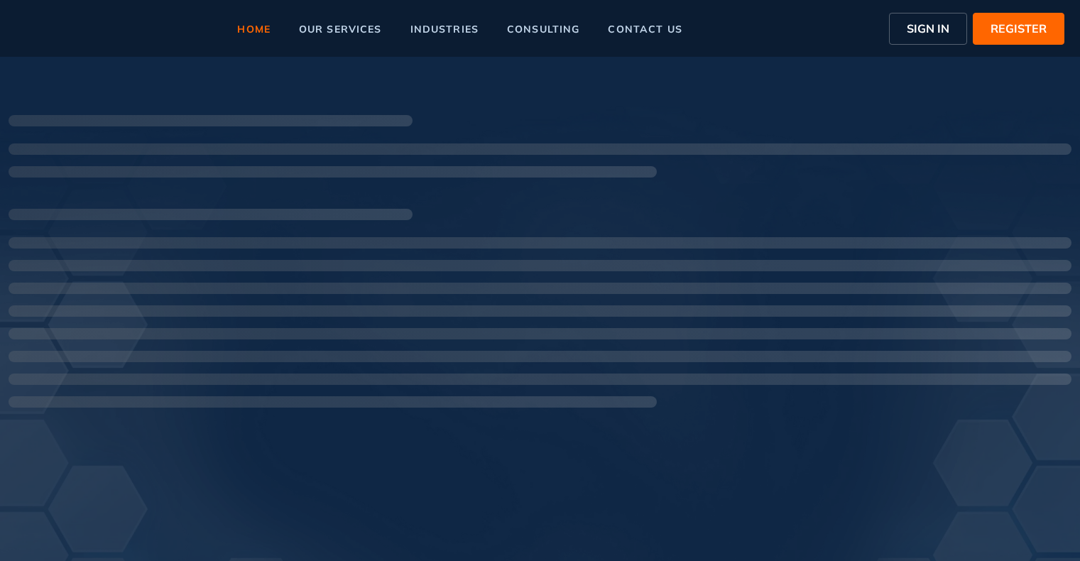  I want to click on button: SIGN IN, so click(928, 28).